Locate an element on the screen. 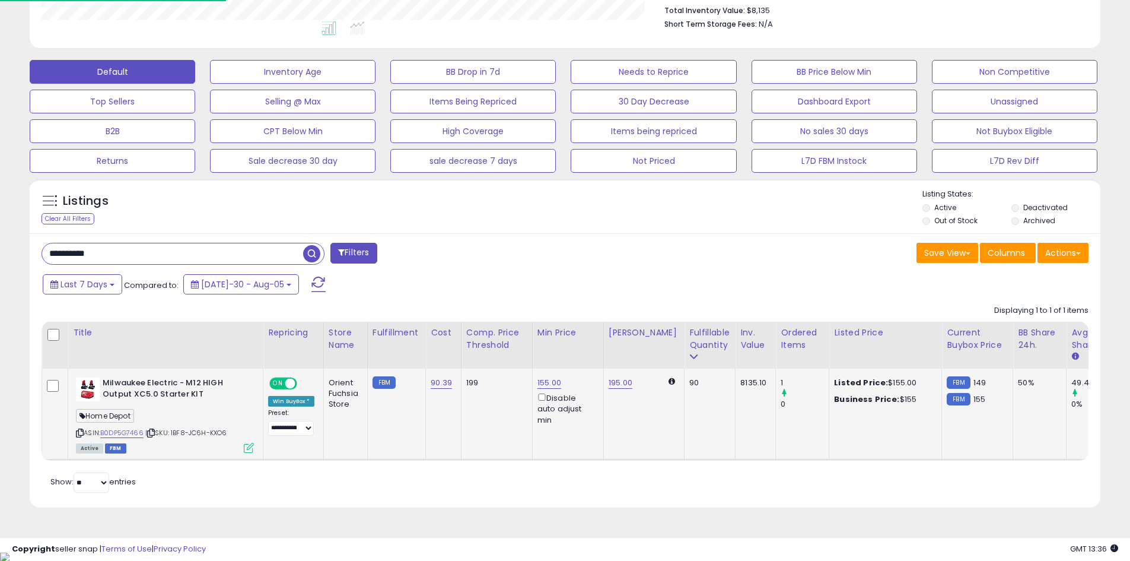  button: Items Being Repriced is located at coordinates (473, 101).